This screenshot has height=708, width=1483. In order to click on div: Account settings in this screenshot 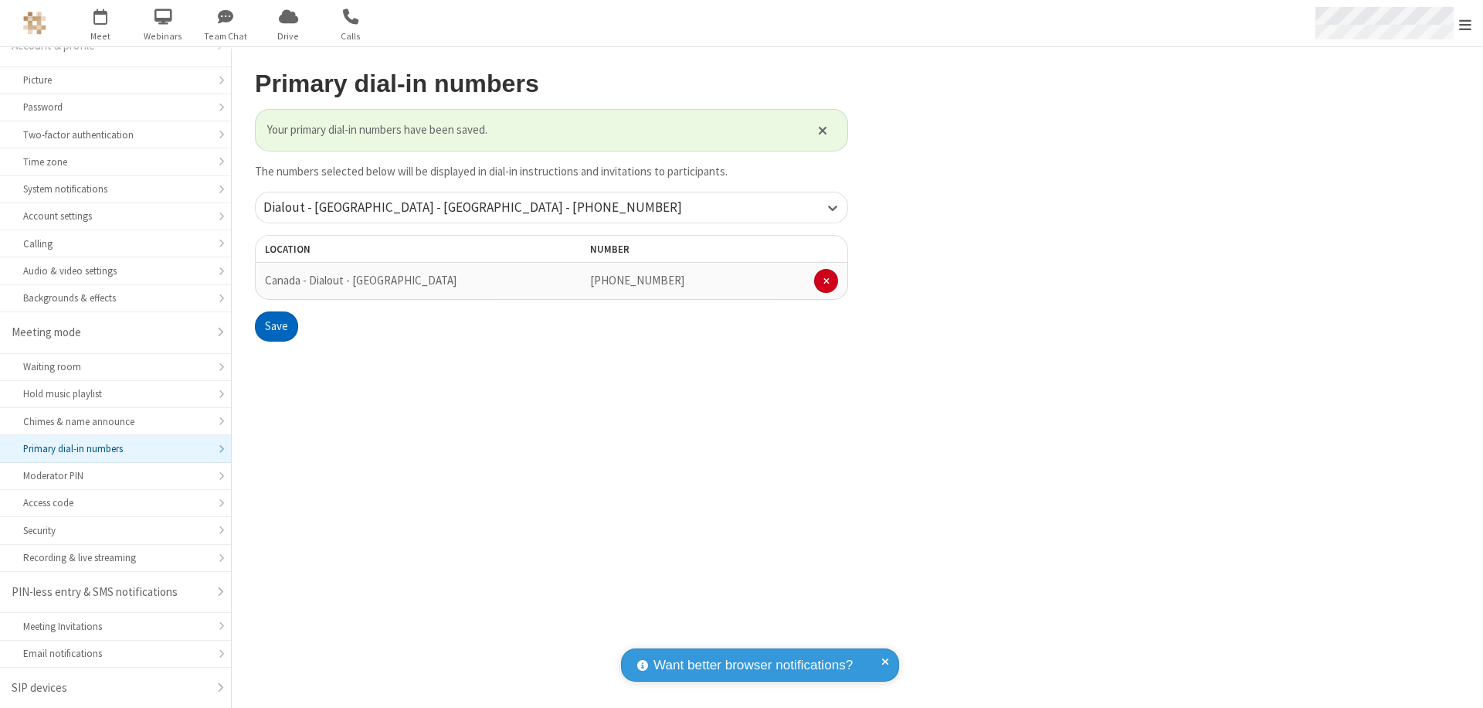, I will do `click(115, 216)`.